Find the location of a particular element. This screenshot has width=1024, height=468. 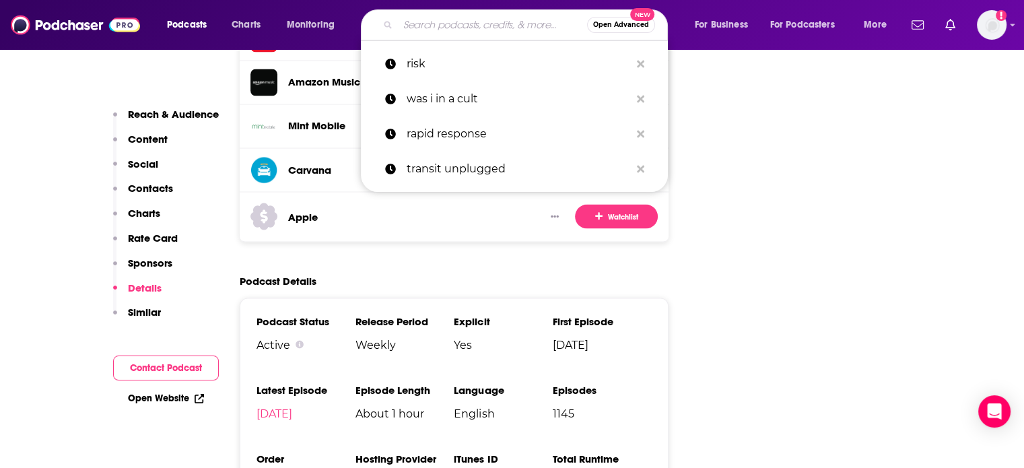

span: For Podcasters is located at coordinates (802, 25).